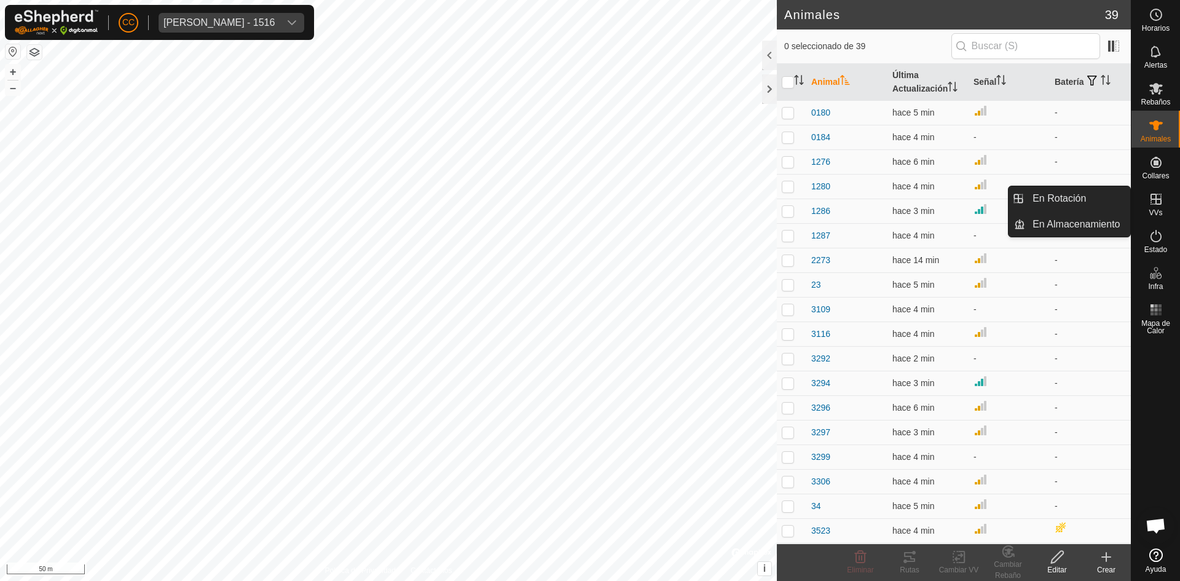  I want to click on a: Política de Privacidad, so click(360, 570).